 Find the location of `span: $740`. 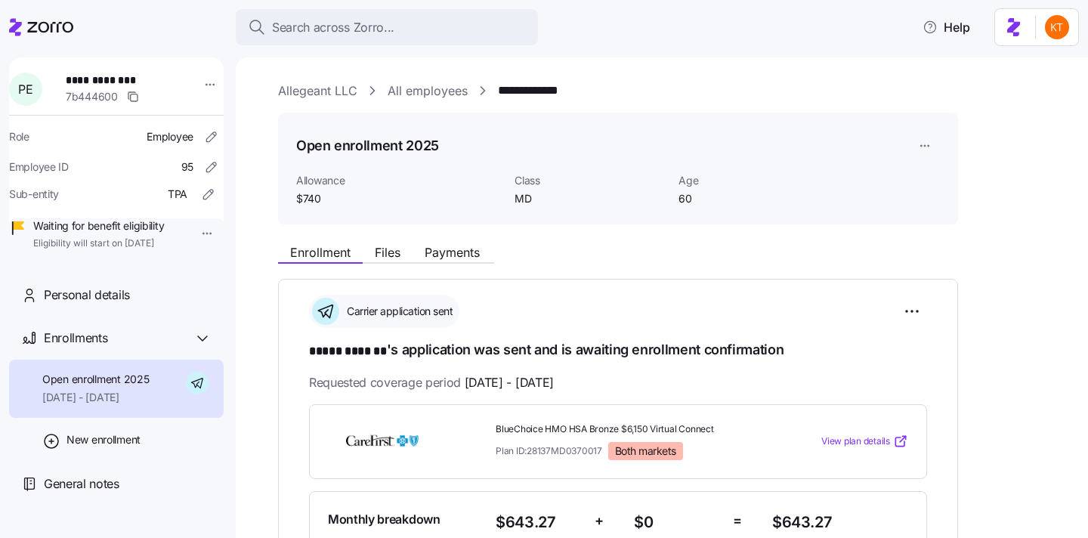

span: $740 is located at coordinates (399, 199).